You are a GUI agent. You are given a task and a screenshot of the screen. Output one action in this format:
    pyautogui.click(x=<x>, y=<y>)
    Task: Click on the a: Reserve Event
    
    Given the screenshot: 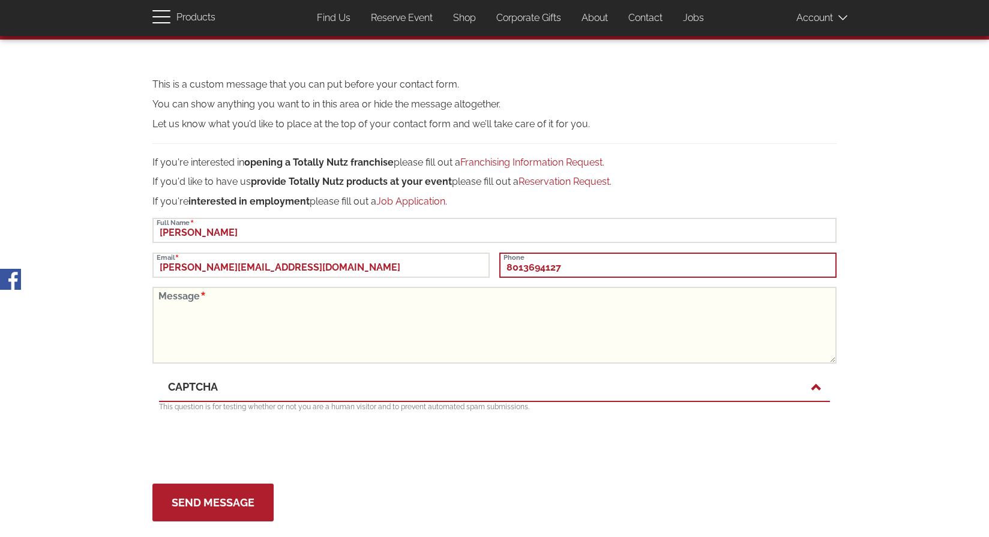 What is the action you would take?
    pyautogui.click(x=402, y=18)
    